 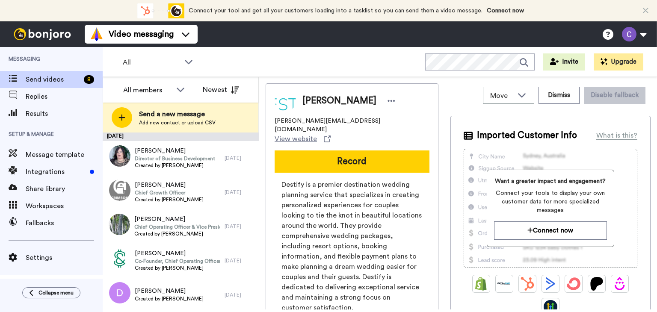 What do you see at coordinates (335, 11) in the screenshot?
I see `span: Connect your tool and get all your customers loading into a tasklist so you can send them a video...` at bounding box center [335, 11].